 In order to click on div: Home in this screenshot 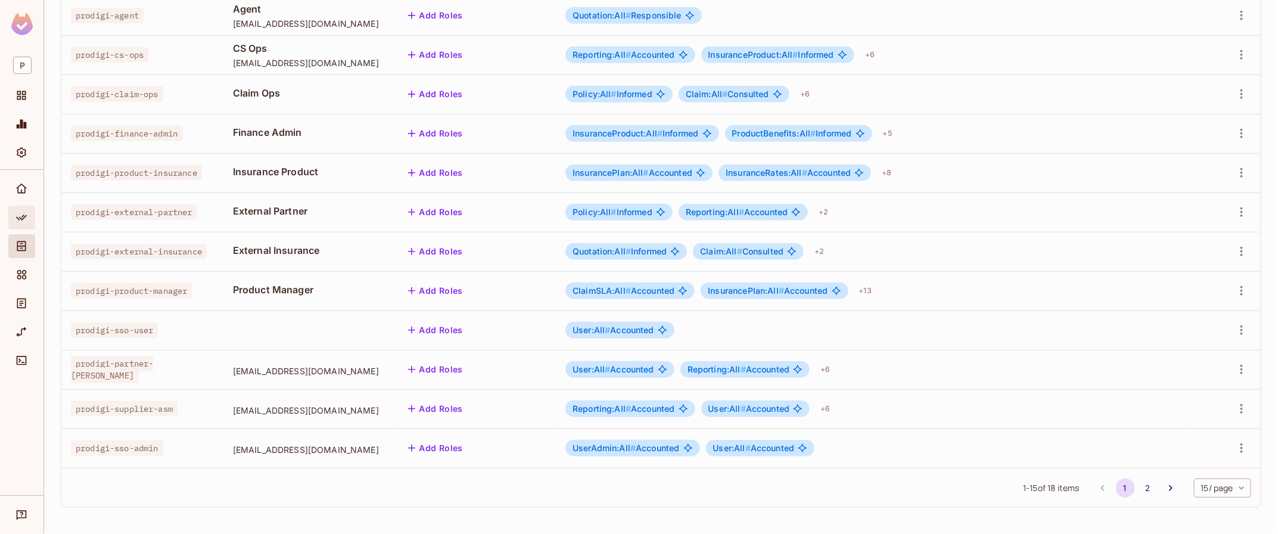, I will do `click(21, 189)`.